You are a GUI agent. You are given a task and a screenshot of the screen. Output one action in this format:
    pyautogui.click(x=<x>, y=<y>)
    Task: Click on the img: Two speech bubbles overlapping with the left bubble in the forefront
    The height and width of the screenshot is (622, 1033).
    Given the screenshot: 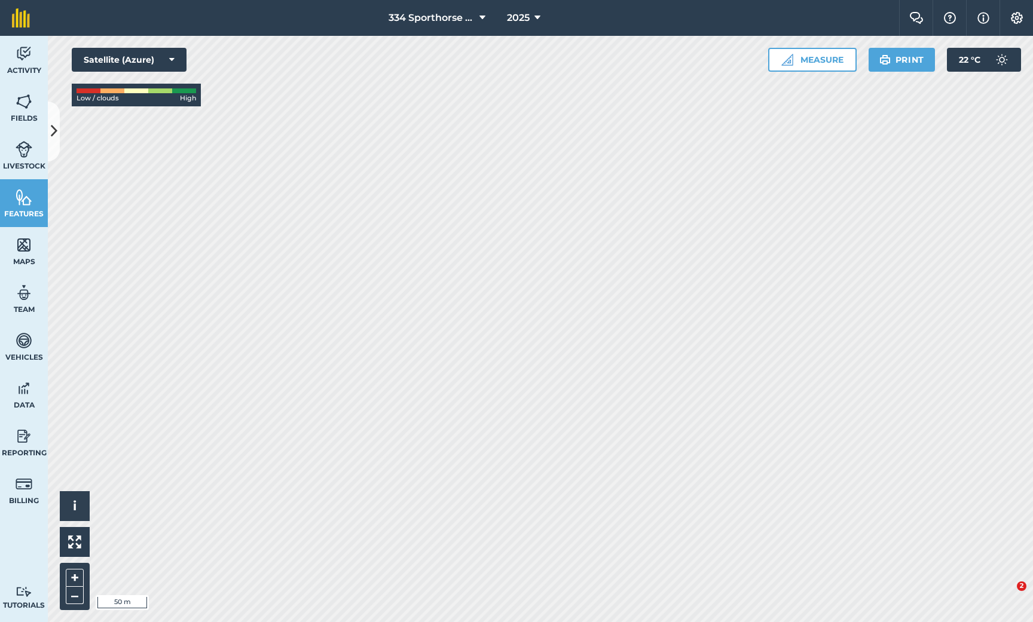 What is the action you would take?
    pyautogui.click(x=916, y=18)
    